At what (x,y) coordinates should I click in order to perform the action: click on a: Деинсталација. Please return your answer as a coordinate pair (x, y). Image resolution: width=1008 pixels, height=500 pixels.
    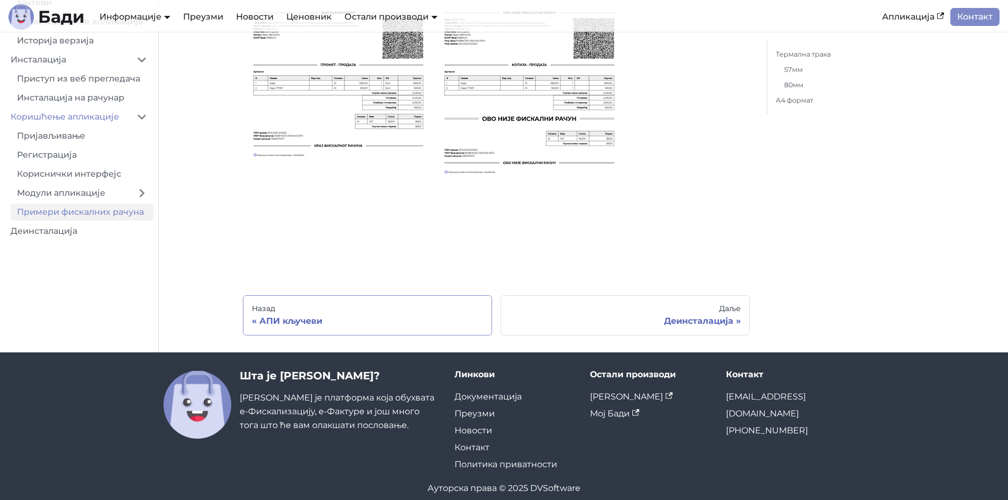
    Looking at the image, I should click on (79, 231).